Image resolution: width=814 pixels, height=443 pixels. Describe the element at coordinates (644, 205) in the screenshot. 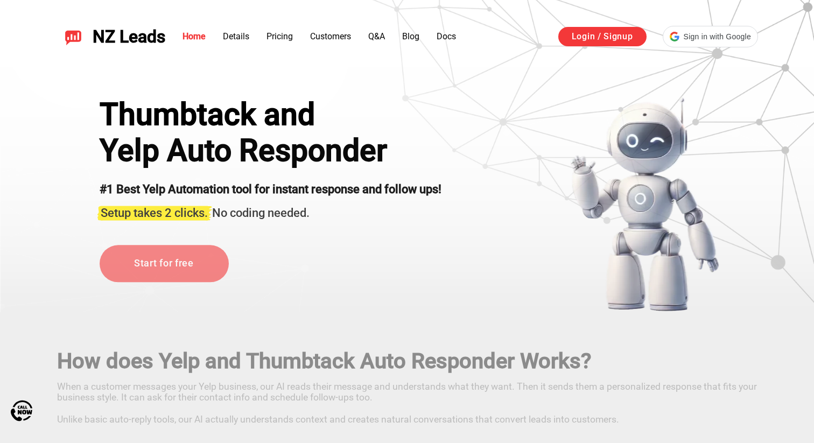

I see `img: yelp bot` at that location.